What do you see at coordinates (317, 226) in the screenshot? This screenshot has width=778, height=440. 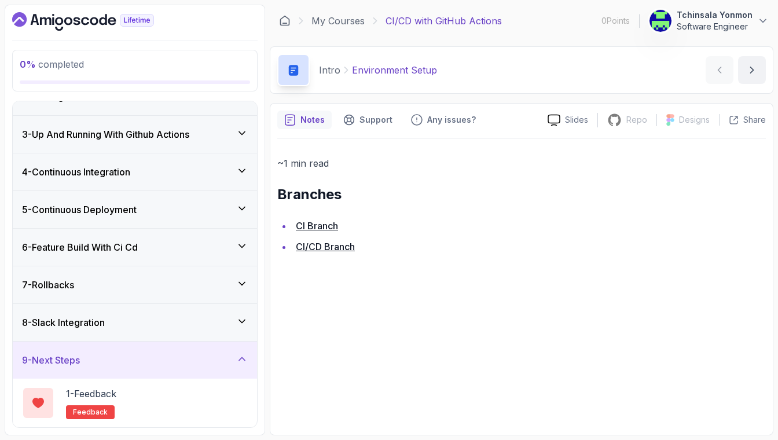 I see `a: CI Branch` at bounding box center [317, 226].